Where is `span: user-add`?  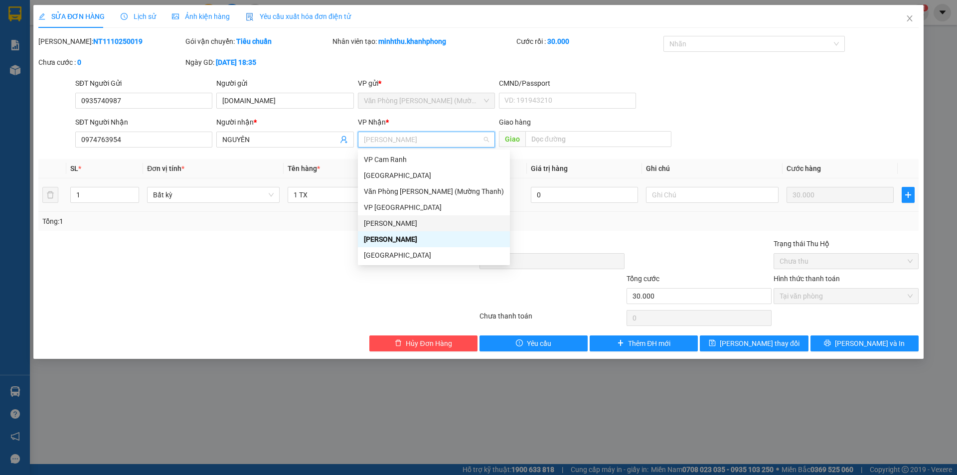
span: user-add is located at coordinates (344, 140).